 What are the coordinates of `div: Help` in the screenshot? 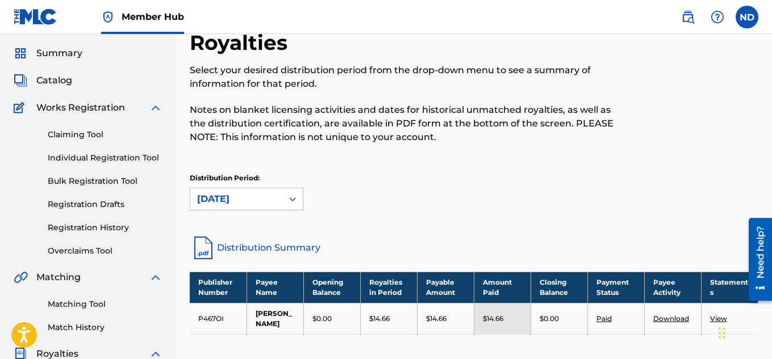 It's located at (717, 17).